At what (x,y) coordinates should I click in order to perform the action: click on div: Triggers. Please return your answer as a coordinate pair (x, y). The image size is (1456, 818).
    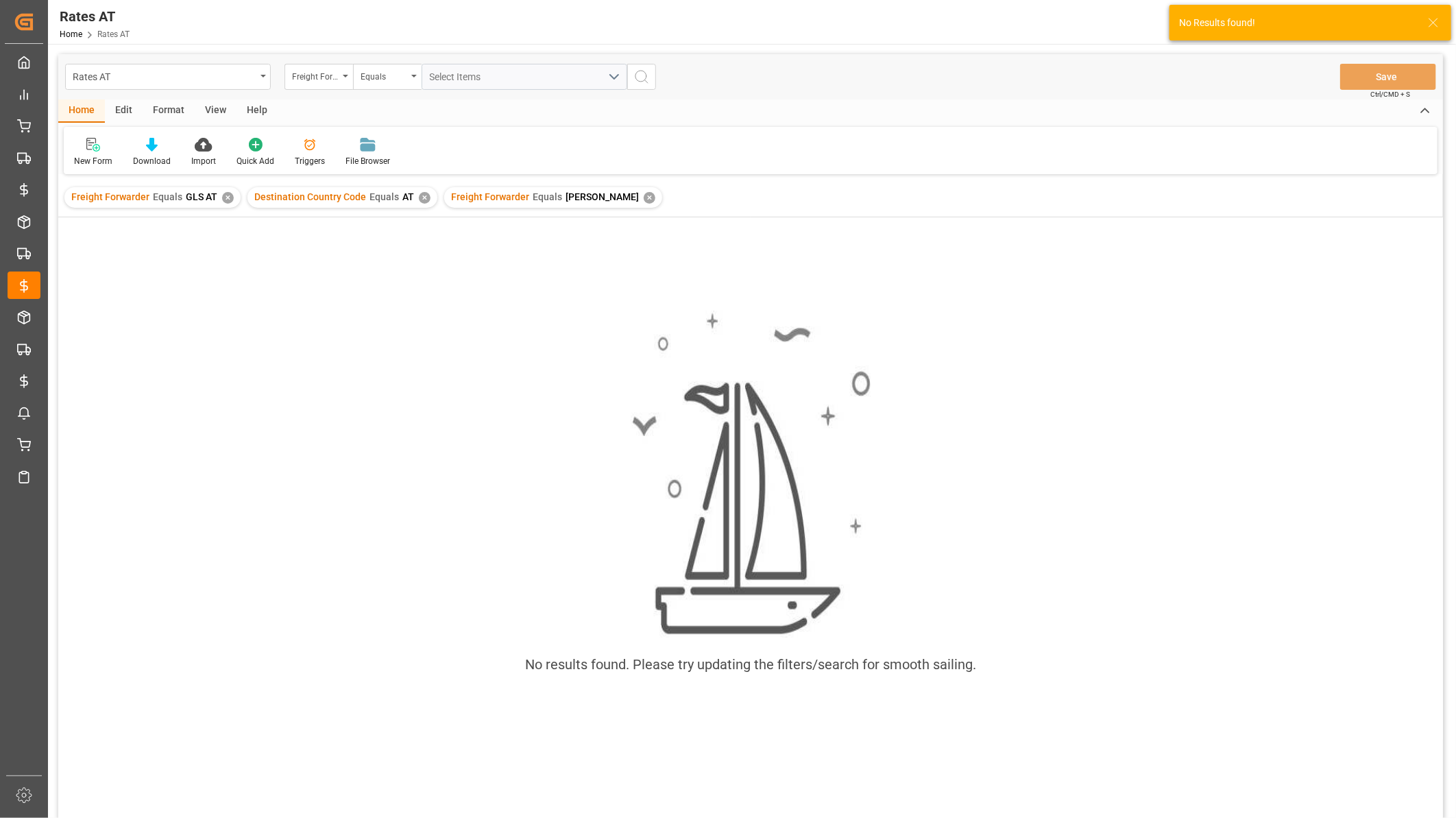
    Looking at the image, I should click on (310, 161).